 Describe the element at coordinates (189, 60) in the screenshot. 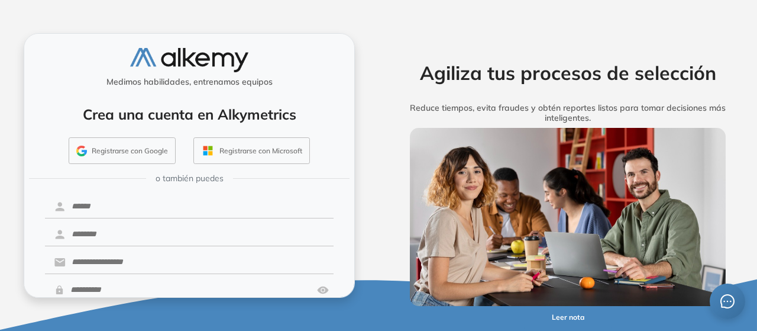

I see `img: logo-alkemy` at that location.